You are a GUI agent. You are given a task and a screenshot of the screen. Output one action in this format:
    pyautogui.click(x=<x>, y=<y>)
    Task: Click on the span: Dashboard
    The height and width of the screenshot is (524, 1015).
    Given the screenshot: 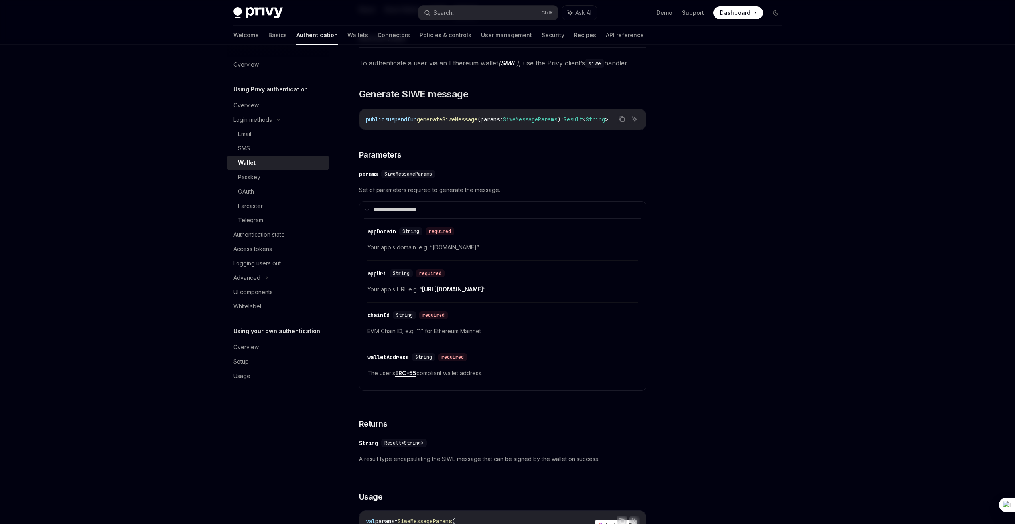 What is the action you would take?
    pyautogui.click(x=735, y=13)
    